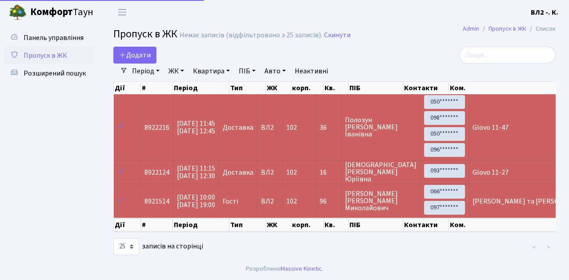  Describe the element at coordinates (146, 71) in the screenshot. I see `a: Період` at that location.